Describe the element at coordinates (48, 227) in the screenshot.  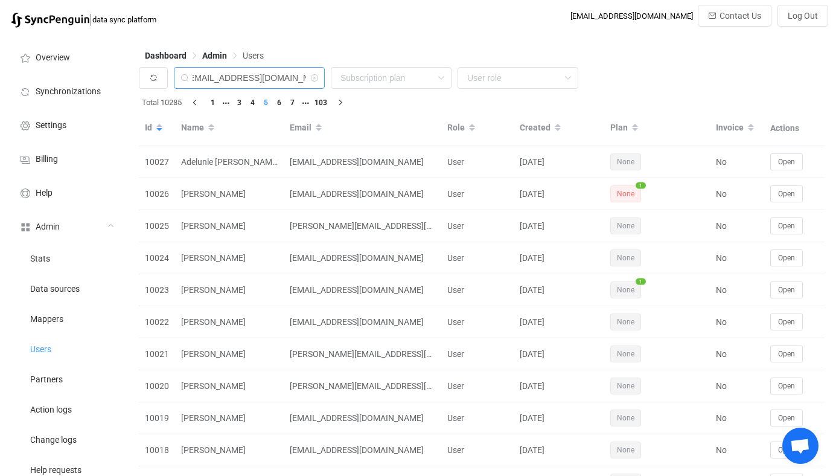
I see `span: Admin` at that location.